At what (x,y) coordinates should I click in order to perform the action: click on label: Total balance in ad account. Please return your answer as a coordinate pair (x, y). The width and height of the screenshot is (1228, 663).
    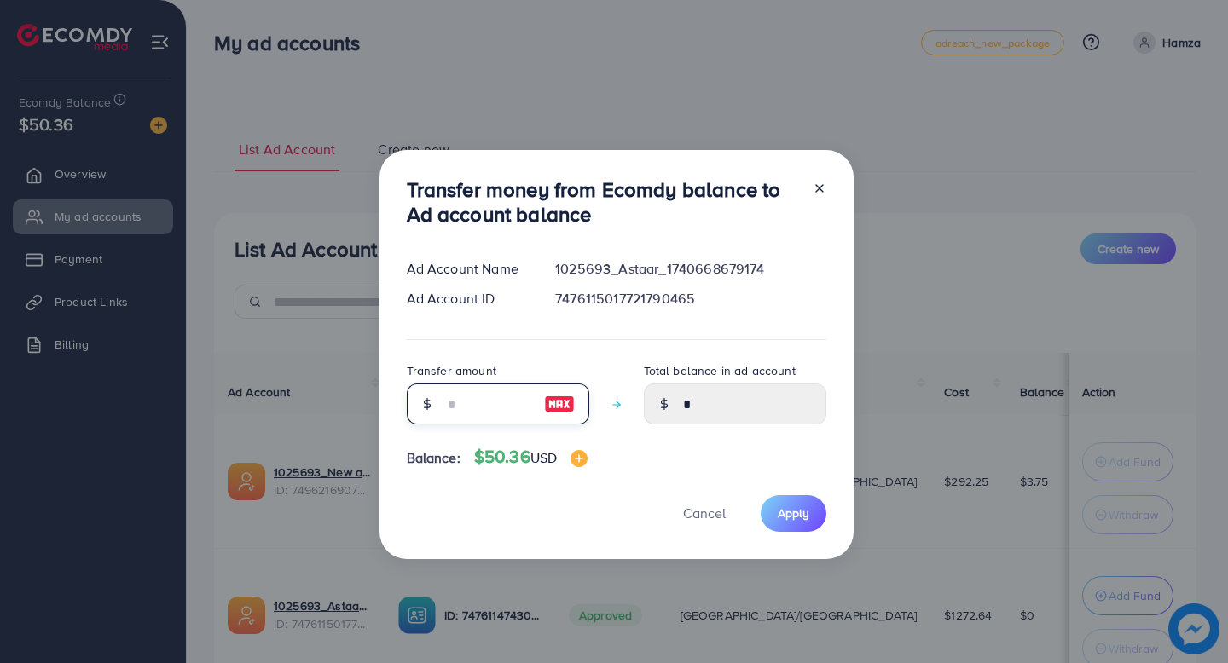
    Looking at the image, I should click on (720, 371).